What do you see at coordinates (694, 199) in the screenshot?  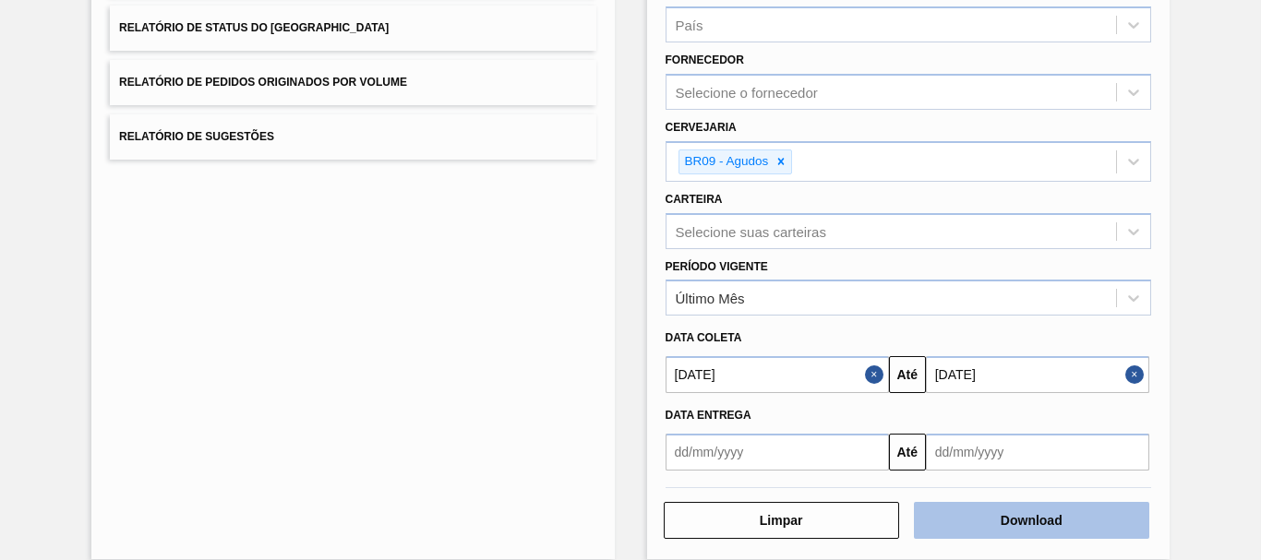 I see `label: Carteira` at bounding box center [694, 199].